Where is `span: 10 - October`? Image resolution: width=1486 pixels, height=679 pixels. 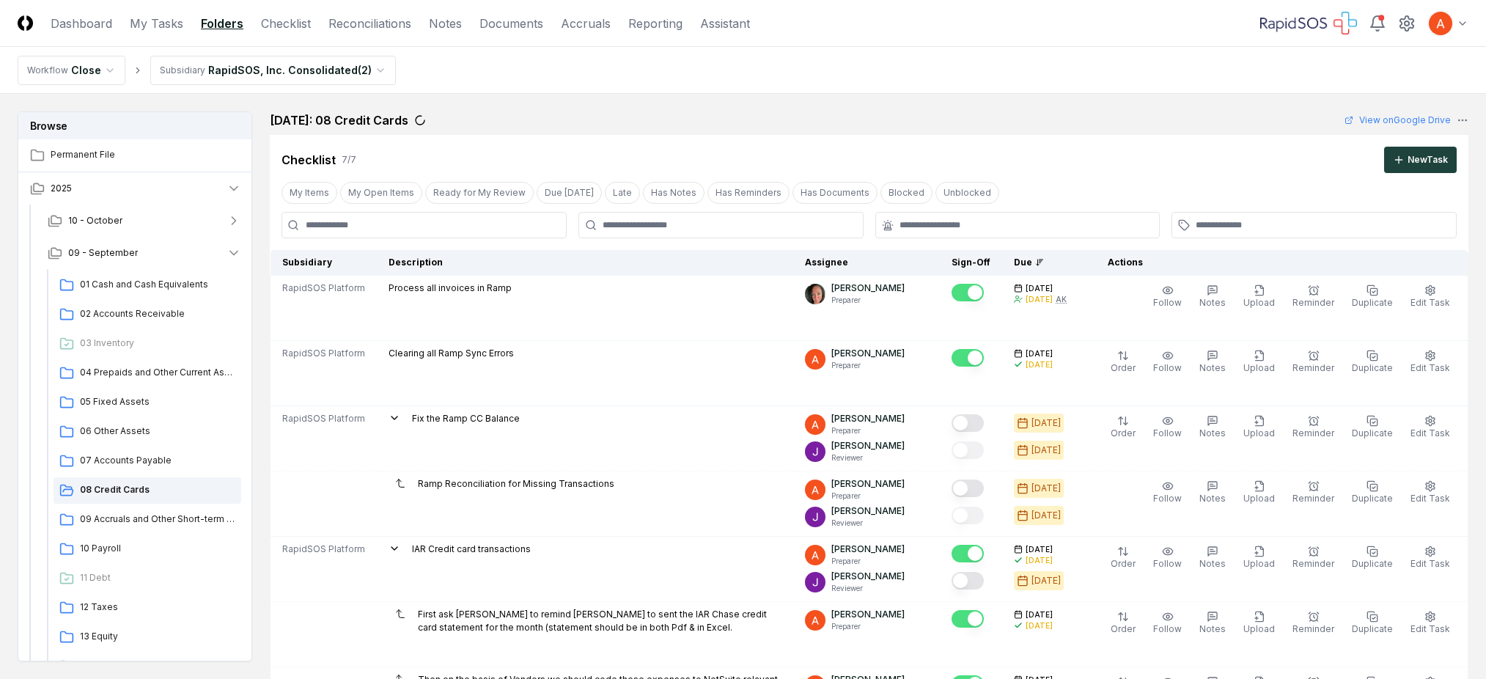 span: 10 - October is located at coordinates (95, 221).